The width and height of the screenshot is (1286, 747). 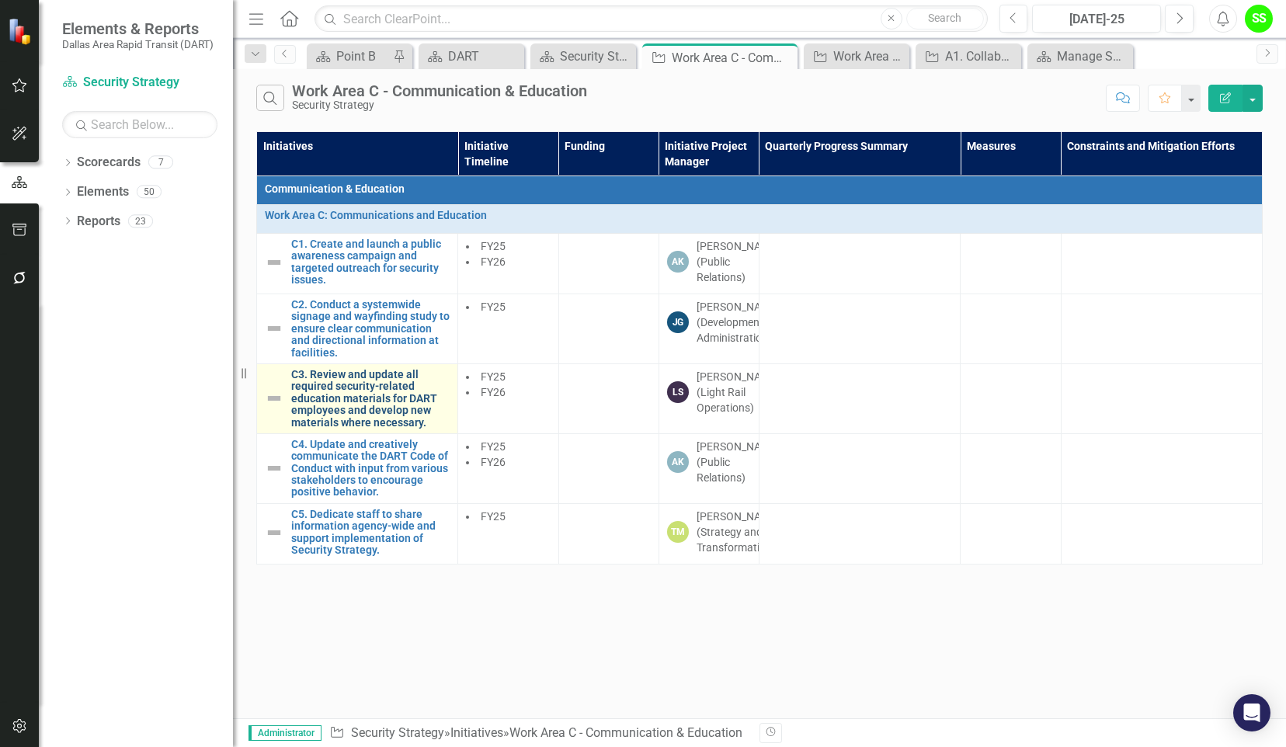 What do you see at coordinates (980, 56) in the screenshot?
I see `div: A1. Collaborate with public and private organizations and advocacy groups to promote a sense of c...` at bounding box center [980, 56].